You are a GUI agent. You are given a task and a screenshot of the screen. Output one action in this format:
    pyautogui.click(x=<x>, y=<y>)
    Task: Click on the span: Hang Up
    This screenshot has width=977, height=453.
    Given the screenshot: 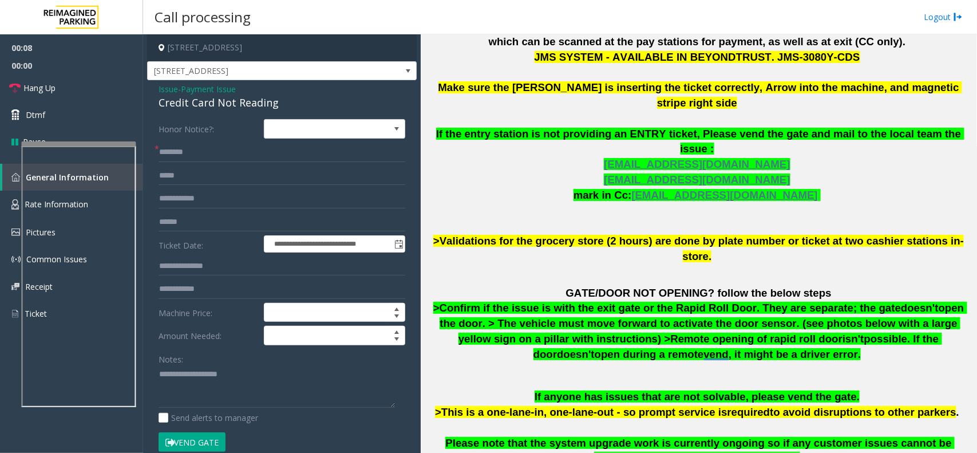 What is the action you would take?
    pyautogui.click(x=39, y=88)
    